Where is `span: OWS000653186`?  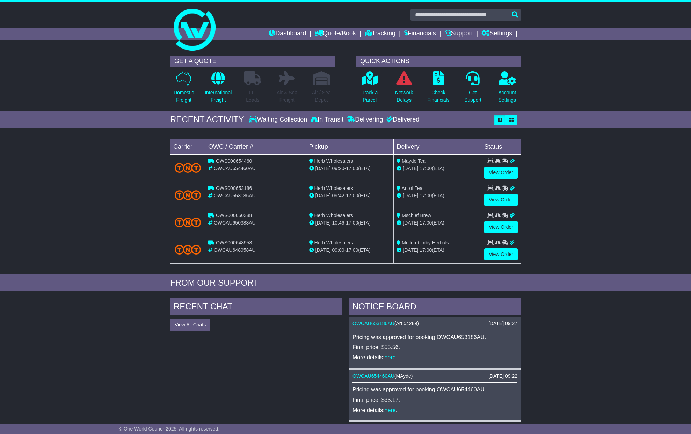
span: OWS000653186 is located at coordinates (234, 188).